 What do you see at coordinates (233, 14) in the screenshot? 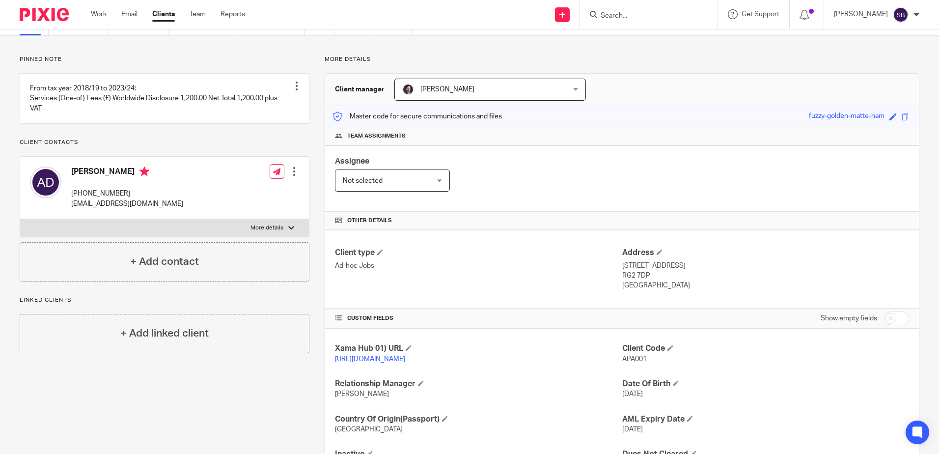
I see `a: Reports` at bounding box center [233, 14].